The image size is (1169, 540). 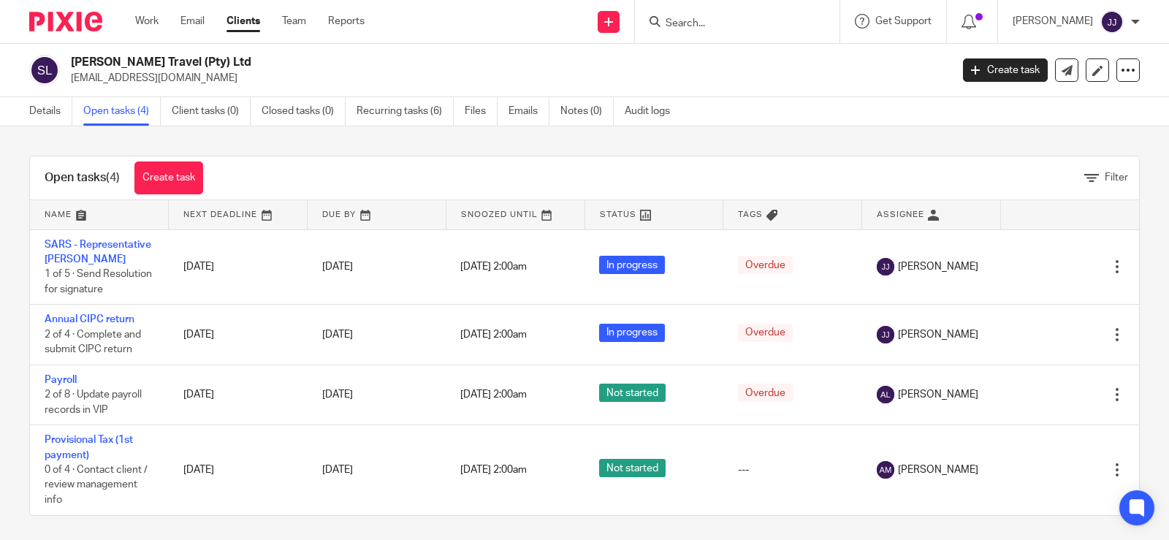 What do you see at coordinates (82, 178) in the screenshot?
I see `h1: Open tasks` at bounding box center [82, 178].